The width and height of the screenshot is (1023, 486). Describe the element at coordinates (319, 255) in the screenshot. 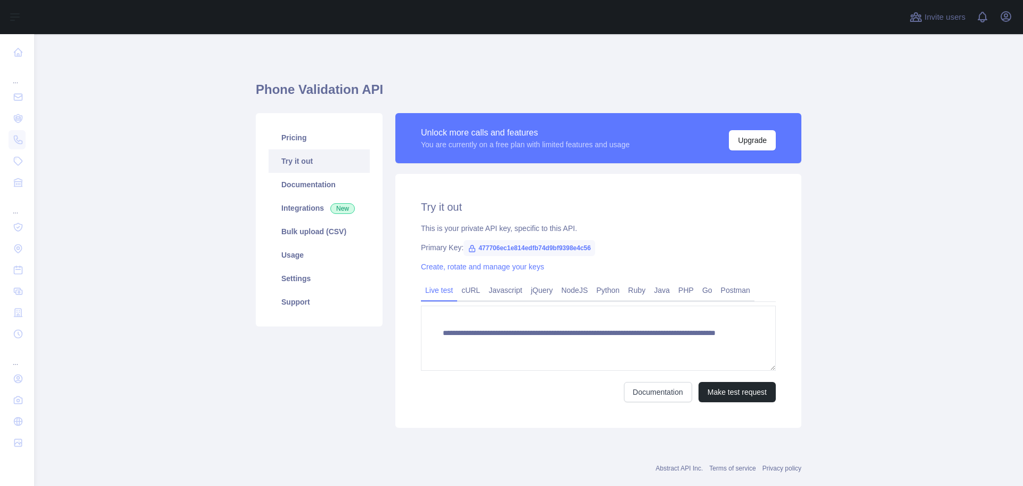

I see `a: Usage` at that location.